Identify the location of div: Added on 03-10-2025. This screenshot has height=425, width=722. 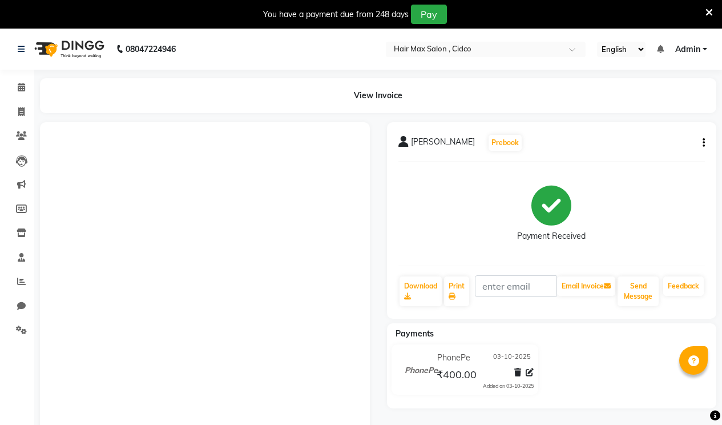
(508, 386).